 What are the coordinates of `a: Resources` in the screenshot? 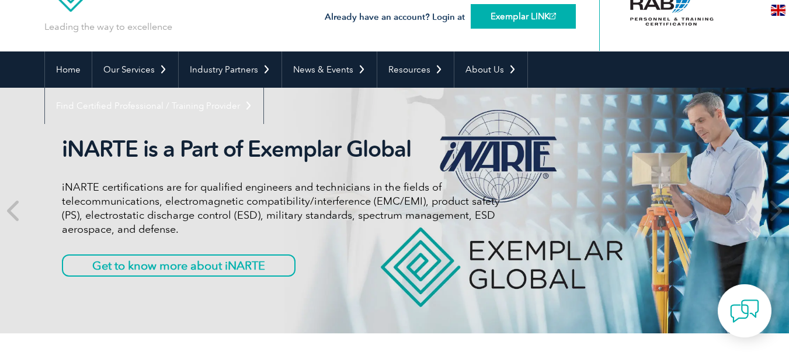 It's located at (415, 70).